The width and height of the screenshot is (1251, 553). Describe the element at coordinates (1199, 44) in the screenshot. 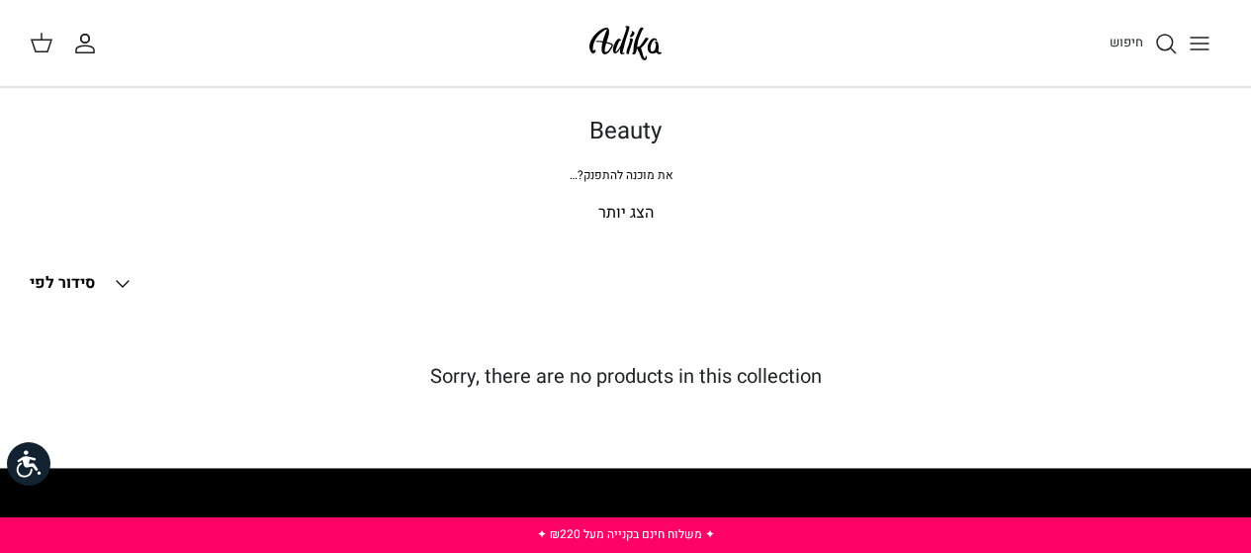

I see `button: Toggle menu` at that location.